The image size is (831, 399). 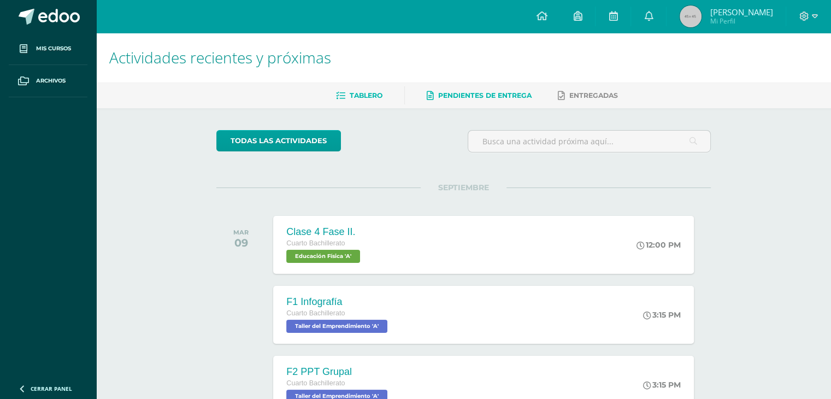 I want to click on div: F2 PPT Grupal, so click(x=338, y=372).